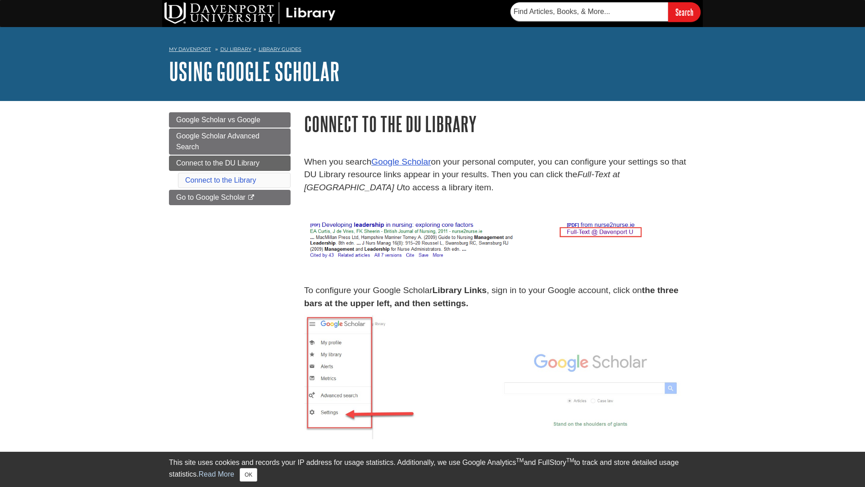  Describe the element at coordinates (251, 197) in the screenshot. I see `i: This link opens in a new window` at that location.